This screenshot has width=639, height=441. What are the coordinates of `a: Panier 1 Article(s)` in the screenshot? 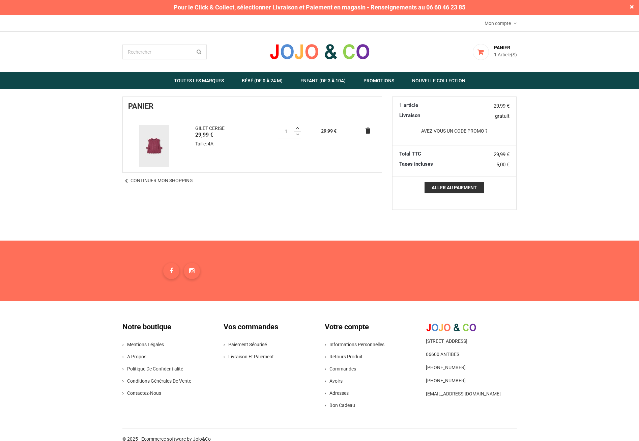 It's located at (503, 55).